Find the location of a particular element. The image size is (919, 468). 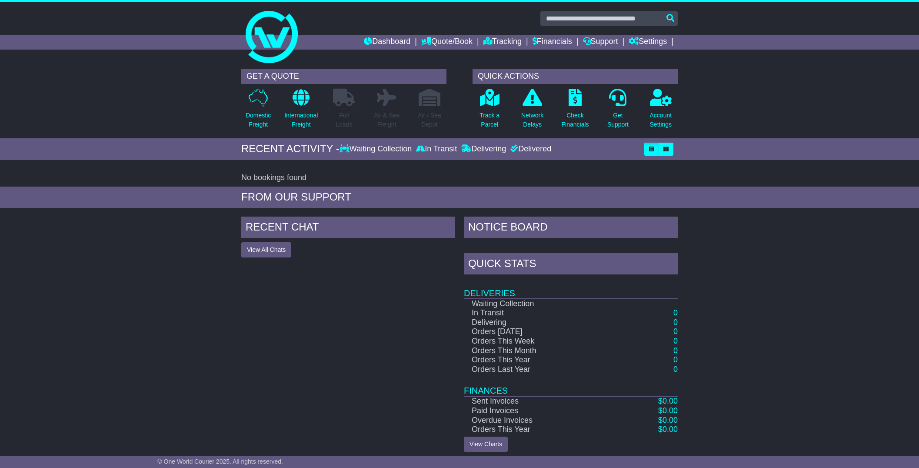

a: Dashboard is located at coordinates (387, 42).